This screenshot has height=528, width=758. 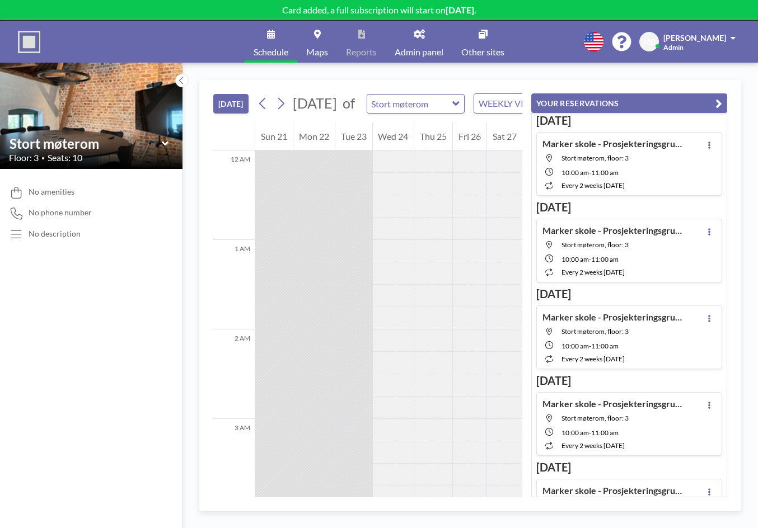 I want to click on div: Mon 22, so click(x=314, y=137).